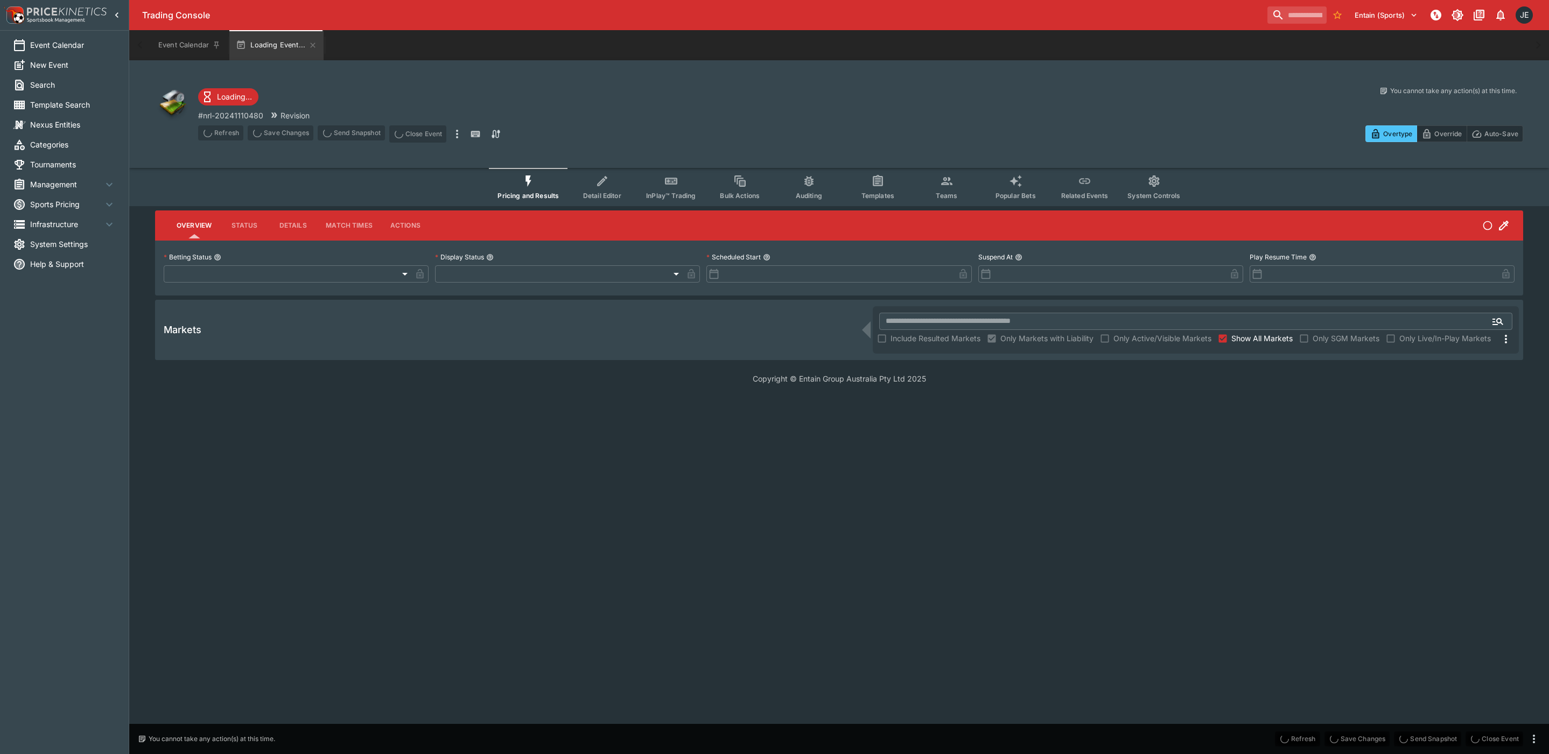  Describe the element at coordinates (740, 195) in the screenshot. I see `span: Bulk Actions` at that location.